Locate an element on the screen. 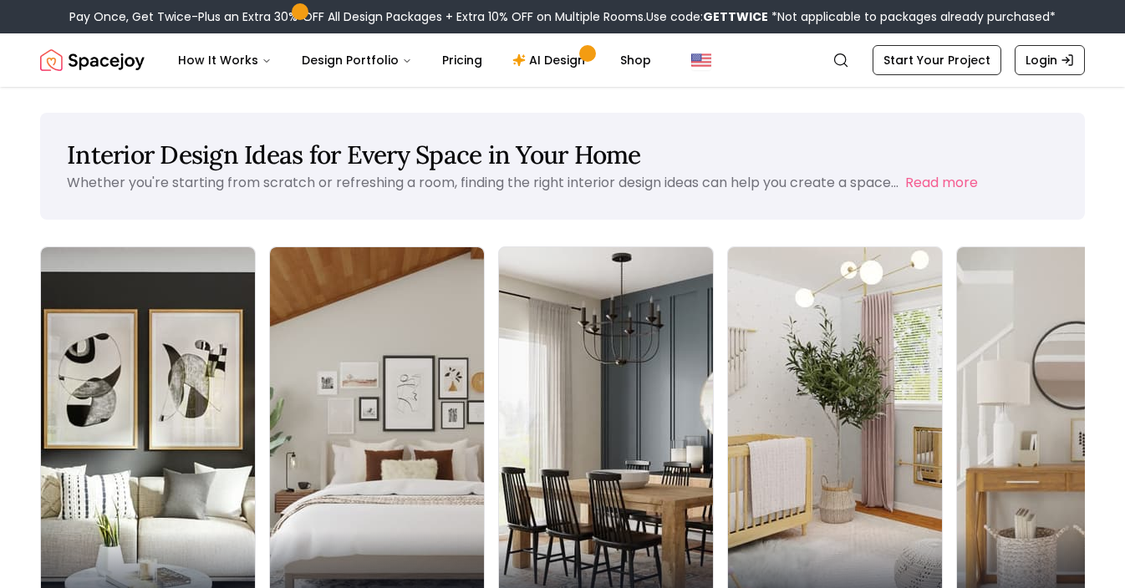 The image size is (1125, 588). nav: Global is located at coordinates (562, 60).